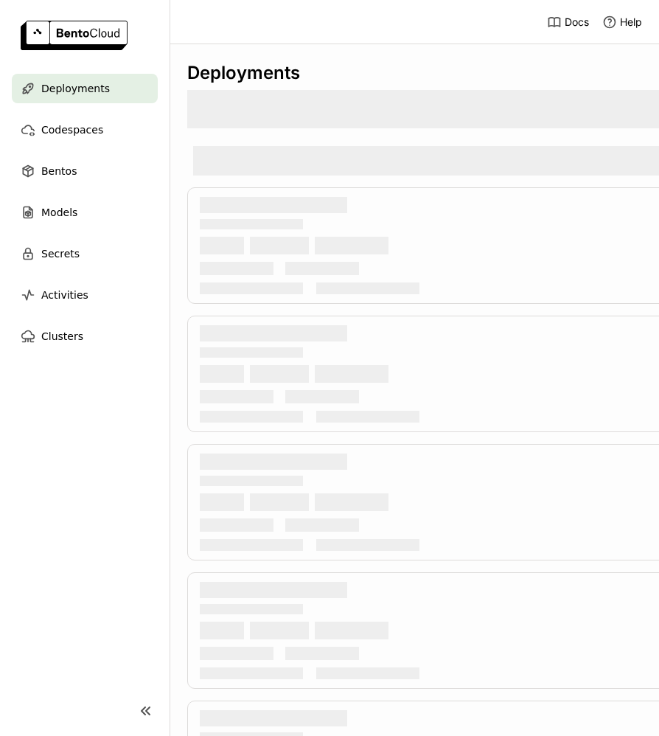  I want to click on span: Clusters, so click(62, 336).